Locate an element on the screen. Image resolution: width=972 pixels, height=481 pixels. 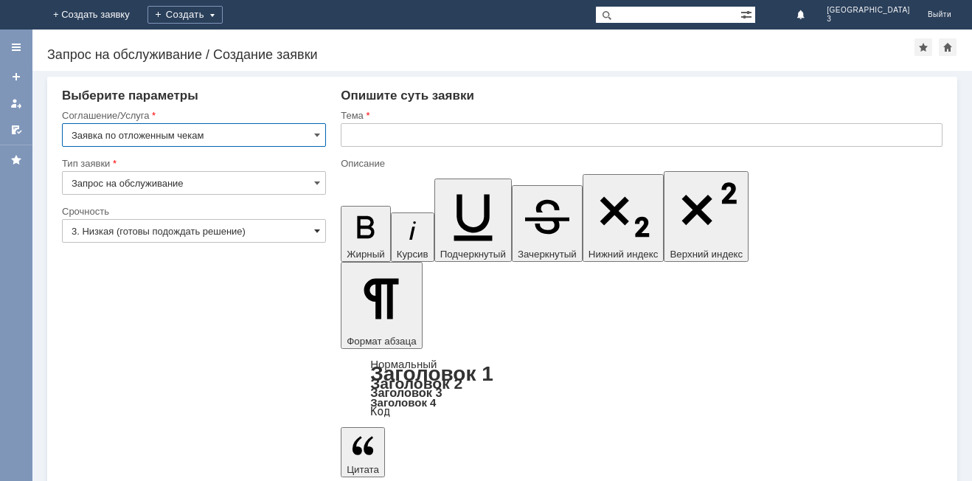
div: Добавить в избранное is located at coordinates (923, 47).